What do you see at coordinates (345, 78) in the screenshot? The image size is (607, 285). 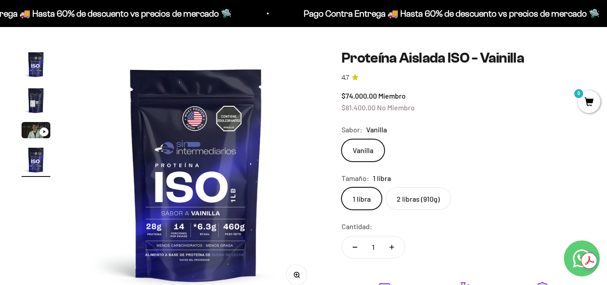 I see `span: 4.7` at bounding box center [345, 78].